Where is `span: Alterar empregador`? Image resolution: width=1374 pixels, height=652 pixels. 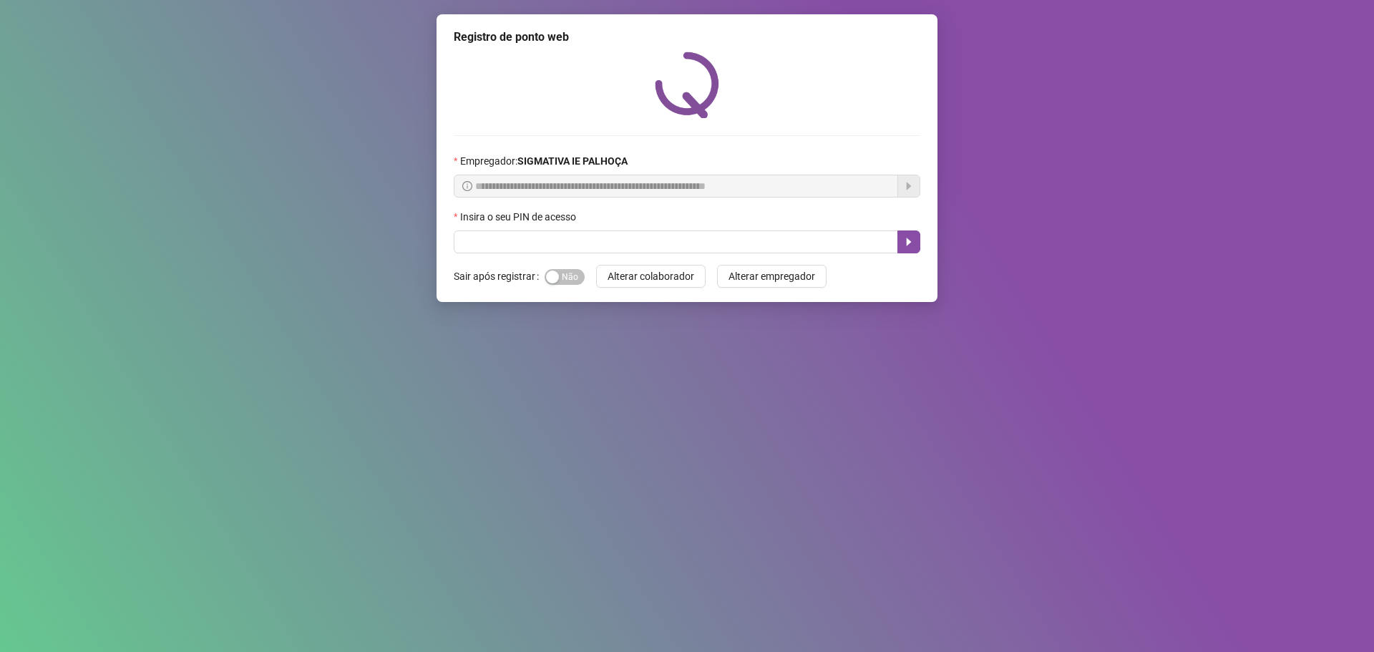 span: Alterar empregador is located at coordinates (772, 276).